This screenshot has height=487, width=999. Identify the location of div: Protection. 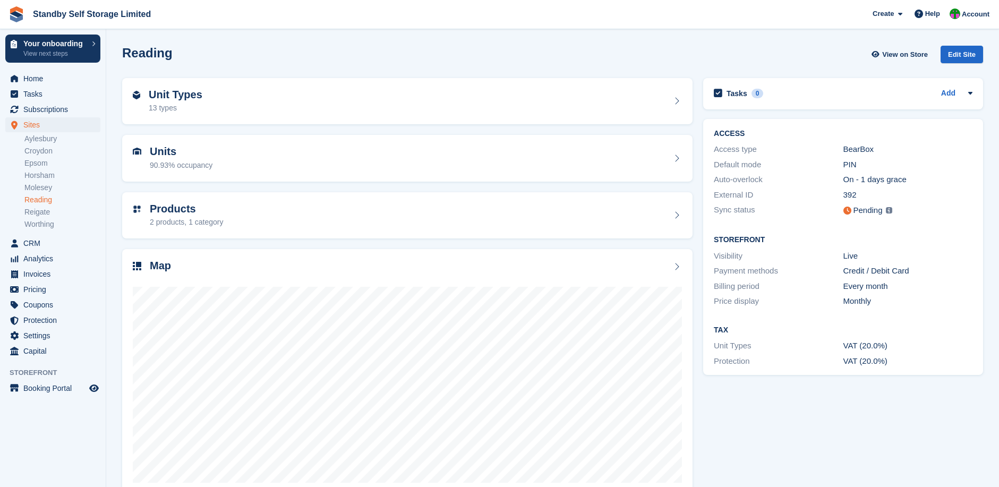
(778, 361).